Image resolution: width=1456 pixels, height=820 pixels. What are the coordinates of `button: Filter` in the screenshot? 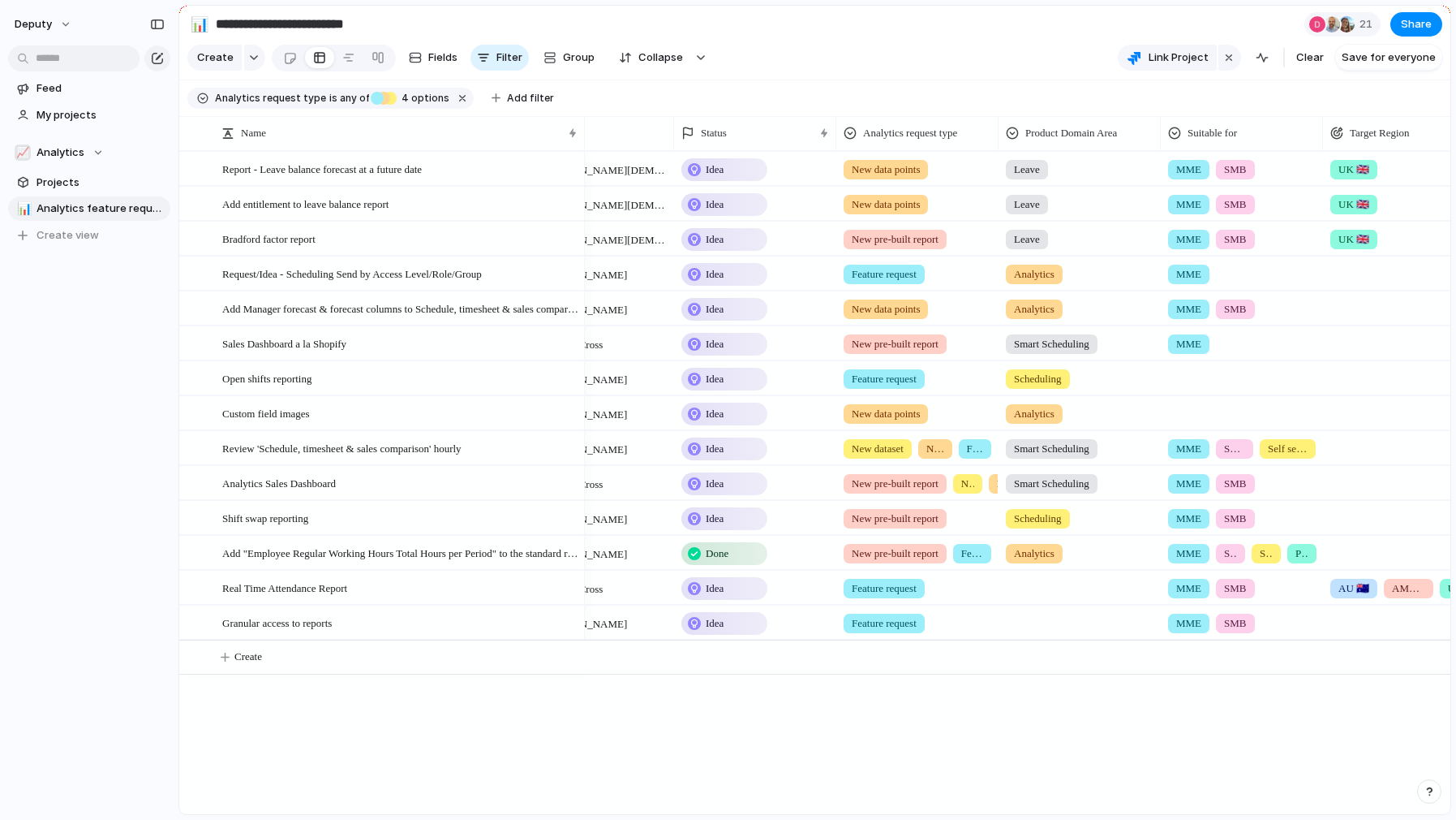 It's located at (500, 57).